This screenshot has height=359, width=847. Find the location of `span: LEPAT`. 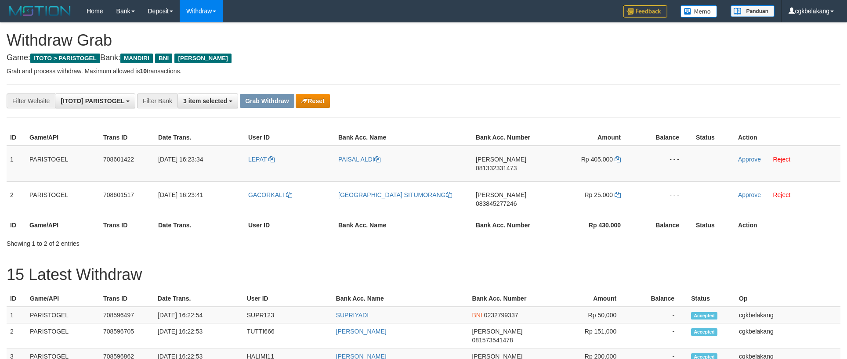

span: LEPAT is located at coordinates (257, 159).